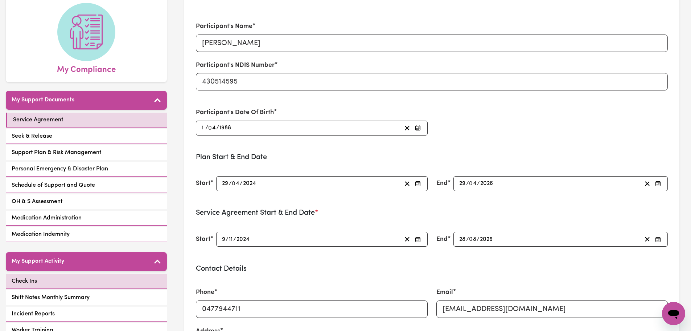 The height and width of the screenshot is (331, 691). I want to click on button: My Support Activity, so click(86, 261).